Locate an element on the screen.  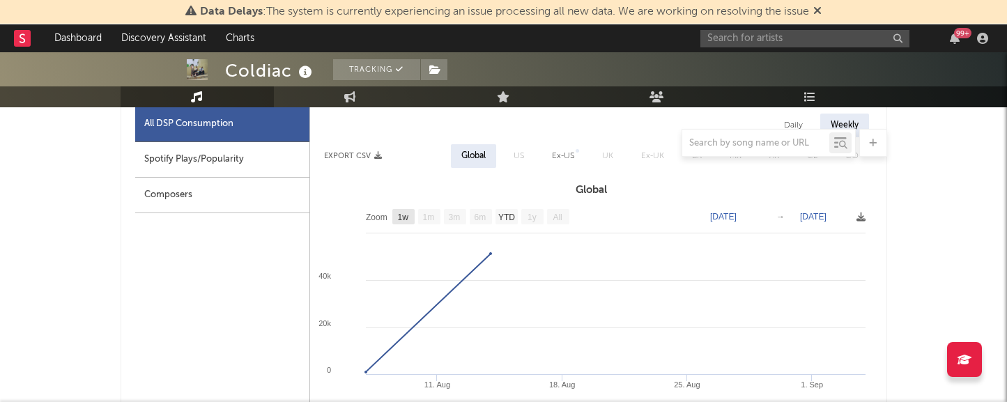
button: 99+ is located at coordinates (954, 38).